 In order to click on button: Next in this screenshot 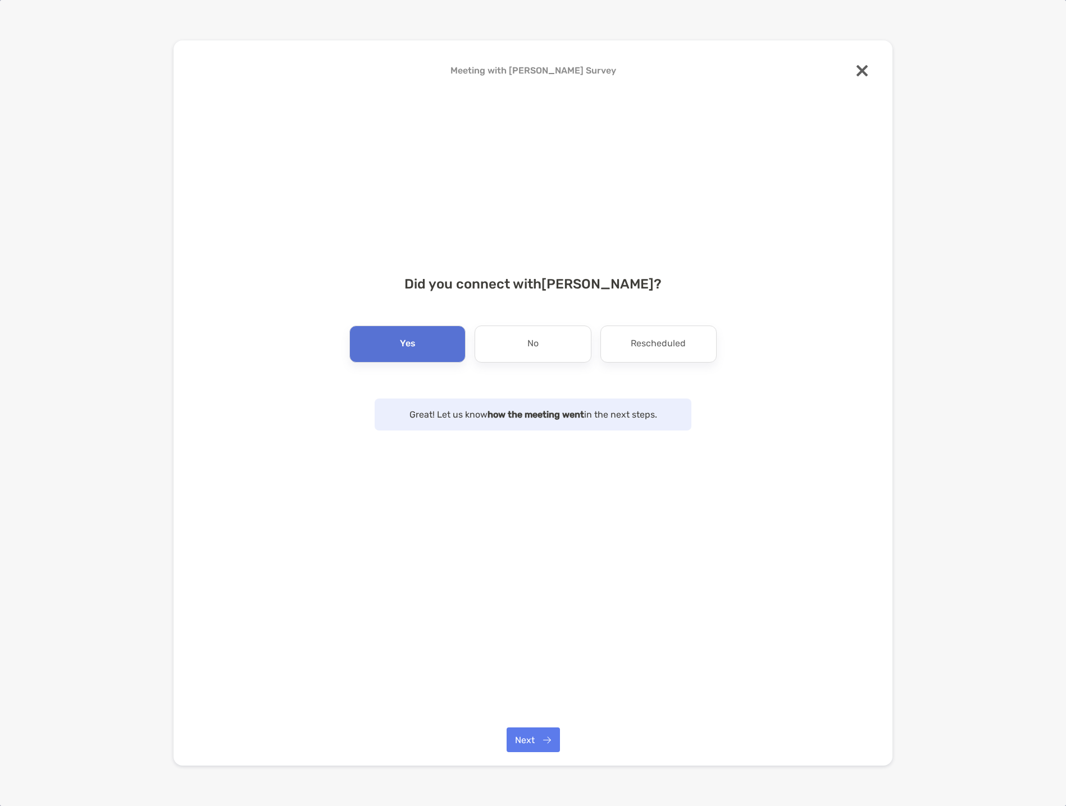, I will do `click(533, 740)`.